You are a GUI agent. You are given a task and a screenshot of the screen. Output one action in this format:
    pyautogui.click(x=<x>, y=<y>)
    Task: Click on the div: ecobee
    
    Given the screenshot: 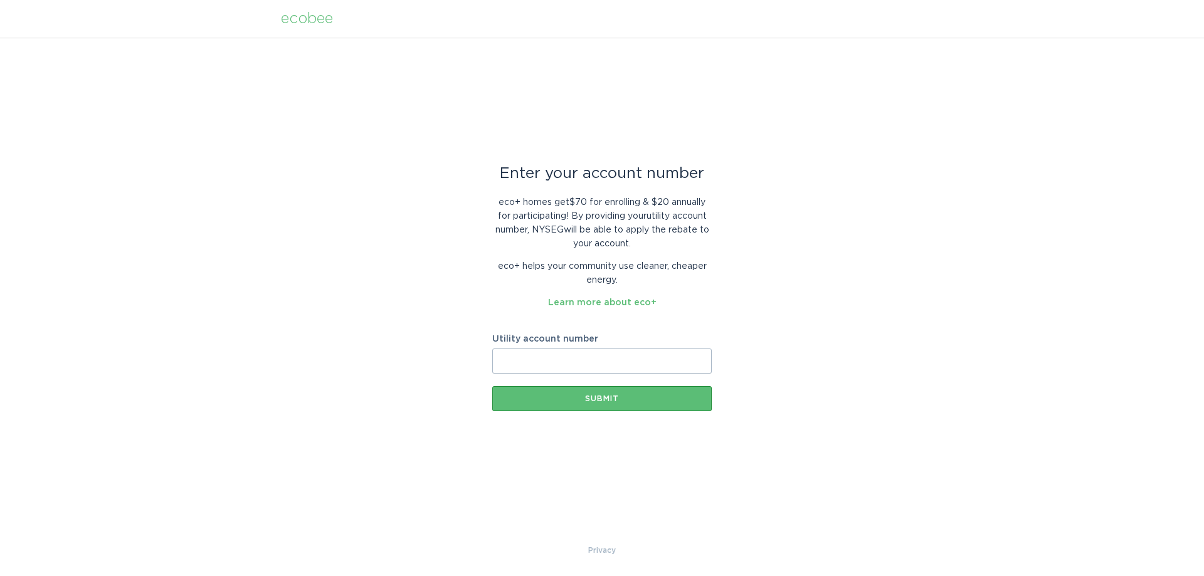 What is the action you would take?
    pyautogui.click(x=307, y=19)
    